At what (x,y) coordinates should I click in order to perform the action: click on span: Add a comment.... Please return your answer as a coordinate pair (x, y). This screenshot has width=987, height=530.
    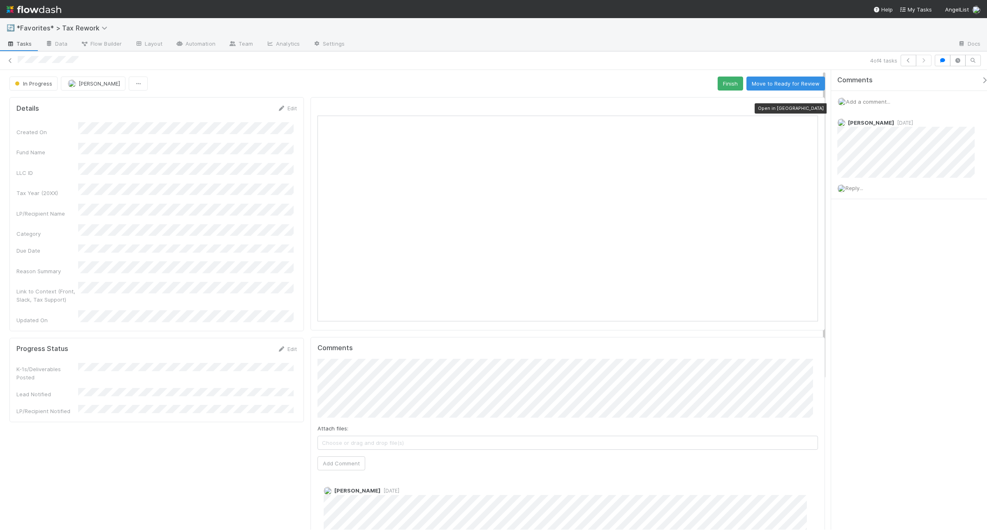
    Looking at the image, I should click on (868, 102).